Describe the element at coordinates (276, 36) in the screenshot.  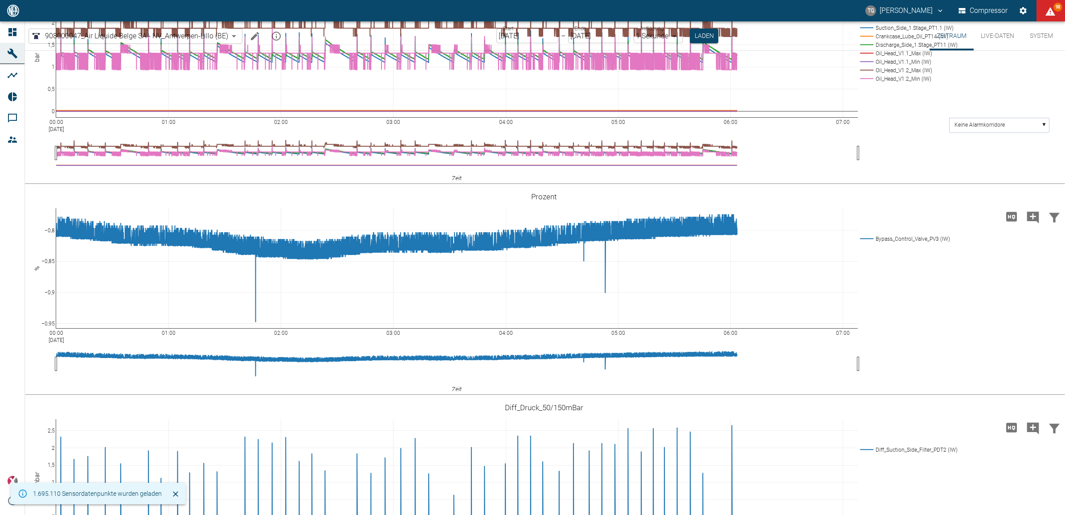
I see `button: mission info` at that location.